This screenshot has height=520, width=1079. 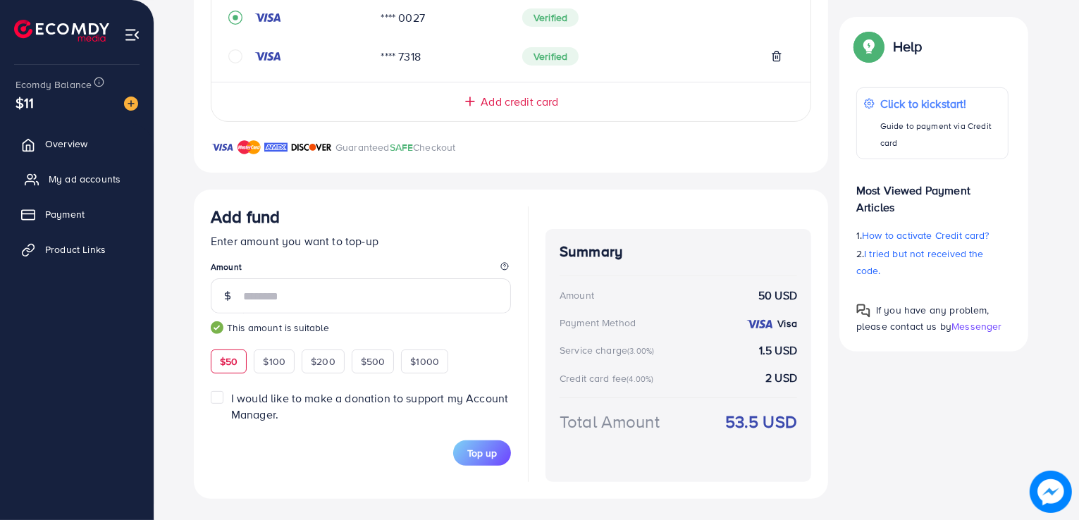 What do you see at coordinates (761, 422) in the screenshot?
I see `strong: 53.5 USD` at bounding box center [761, 422].